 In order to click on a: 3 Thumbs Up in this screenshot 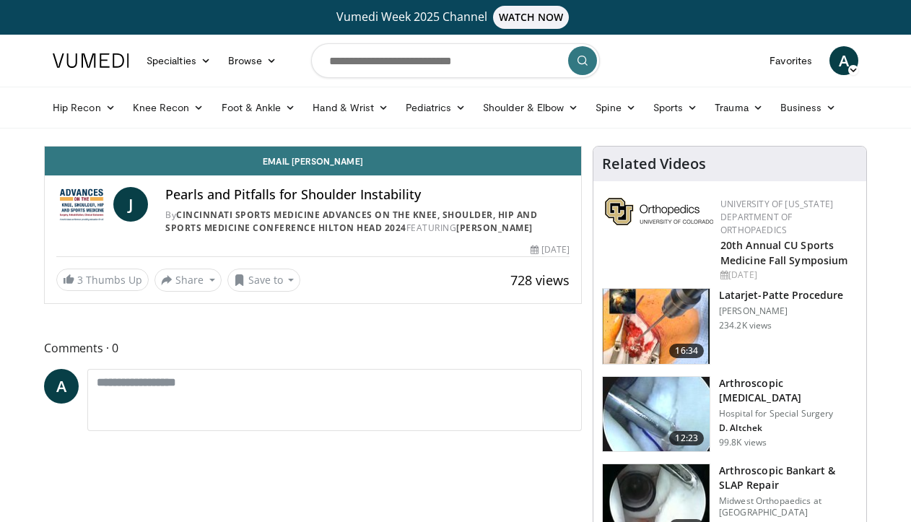, I will do `click(103, 279)`.